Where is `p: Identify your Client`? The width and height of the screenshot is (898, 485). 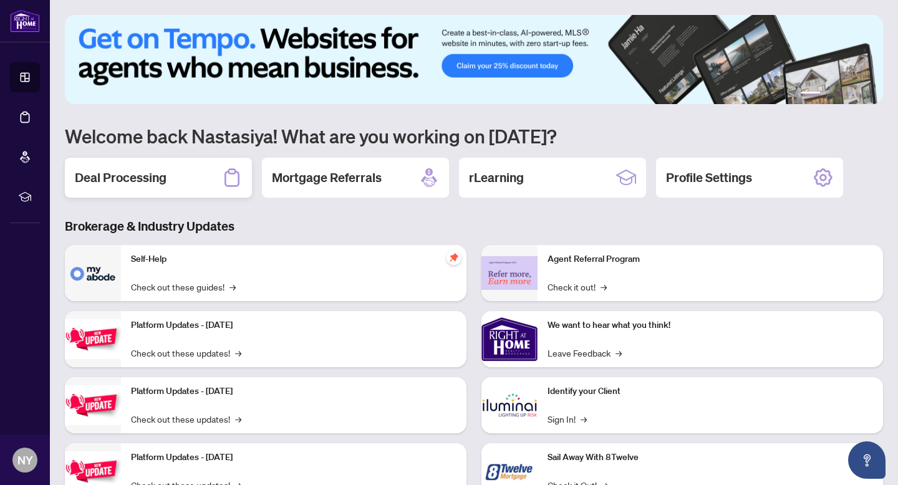 p: Identify your Client is located at coordinates (710, 392).